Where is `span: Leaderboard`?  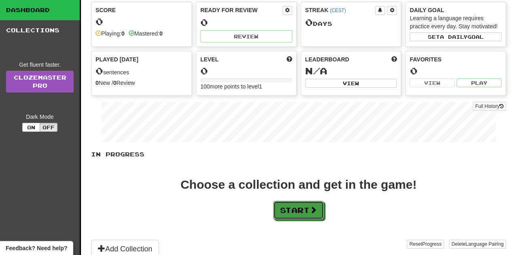 span: Leaderboard is located at coordinates (327, 59).